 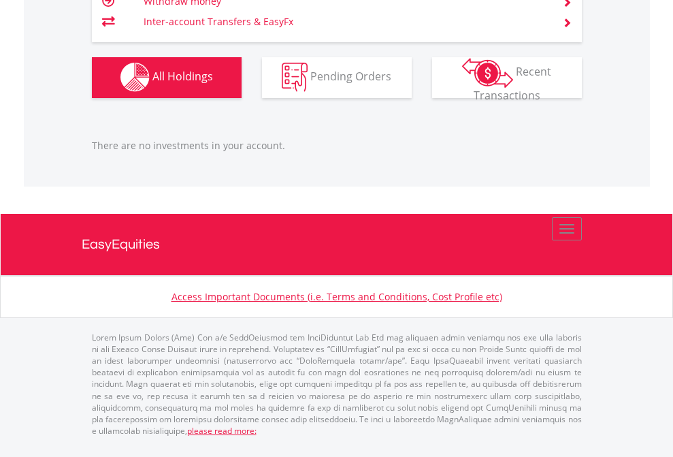 What do you see at coordinates (337, 244) in the screenshot?
I see `a: EasyEquities` at bounding box center [337, 244].